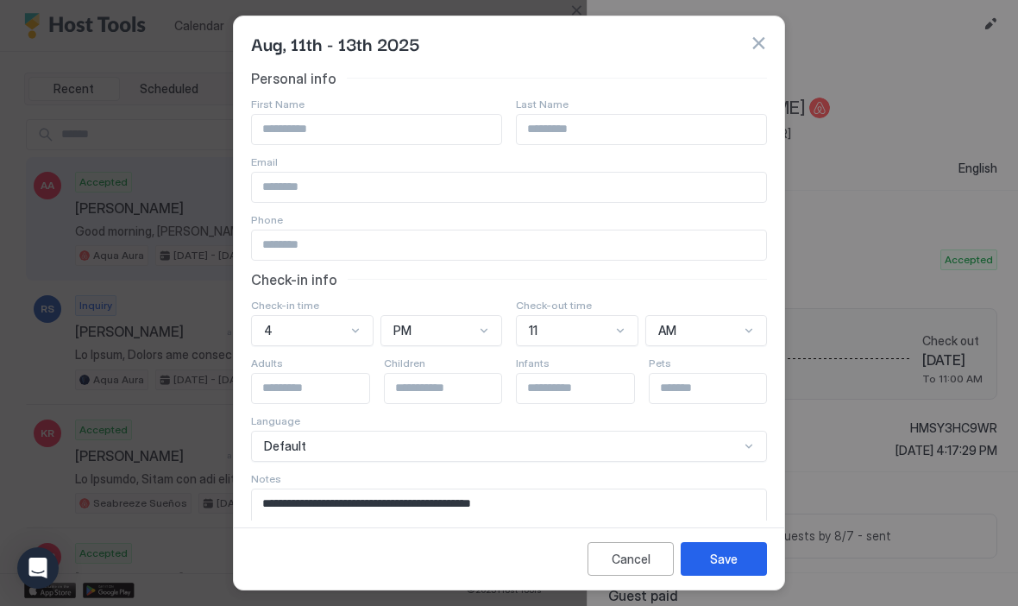 The height and width of the screenshot is (606, 1018). What do you see at coordinates (402, 331) in the screenshot?
I see `span: PM` at bounding box center [402, 331].